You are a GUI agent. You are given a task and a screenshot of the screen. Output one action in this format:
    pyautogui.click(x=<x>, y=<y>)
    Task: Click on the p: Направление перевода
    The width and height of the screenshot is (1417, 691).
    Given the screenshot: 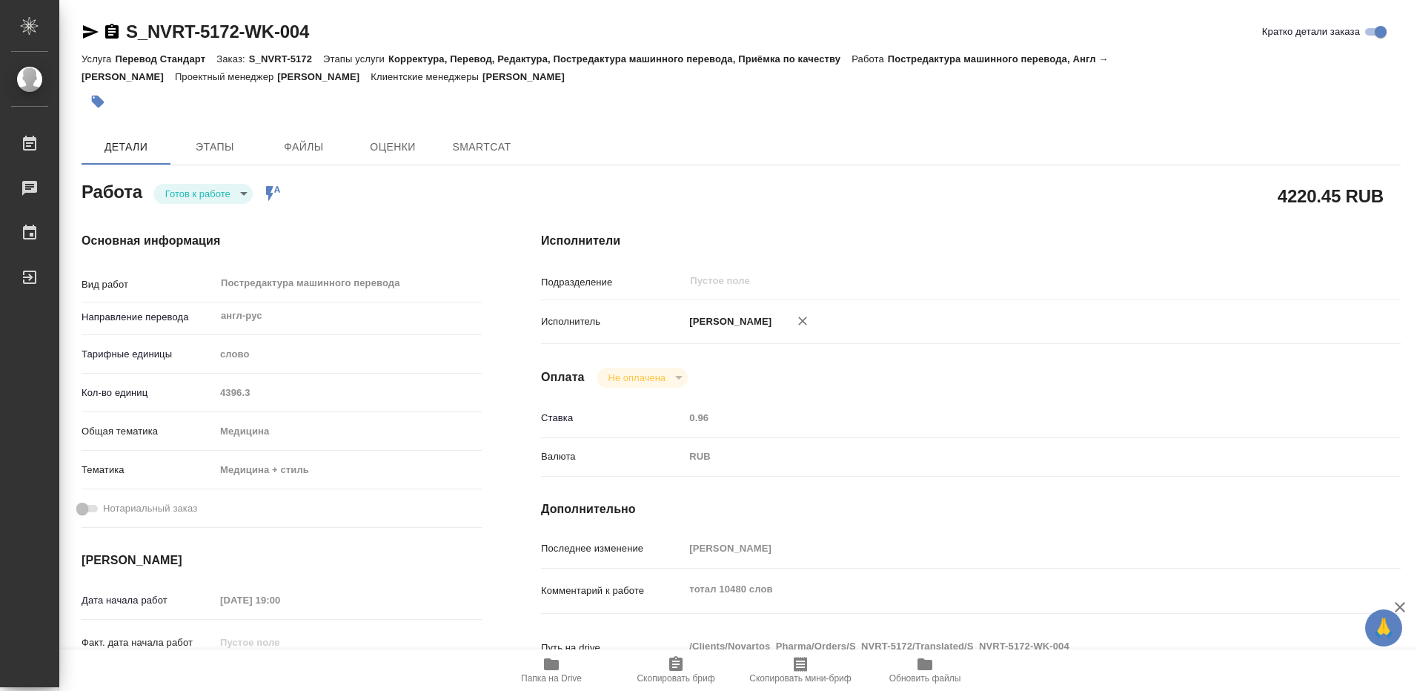 What is the action you would take?
    pyautogui.click(x=148, y=317)
    